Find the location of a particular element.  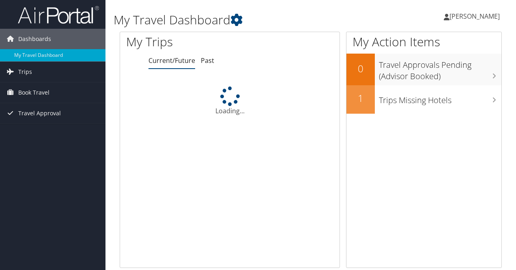

div: Loading... is located at coordinates (230, 101).